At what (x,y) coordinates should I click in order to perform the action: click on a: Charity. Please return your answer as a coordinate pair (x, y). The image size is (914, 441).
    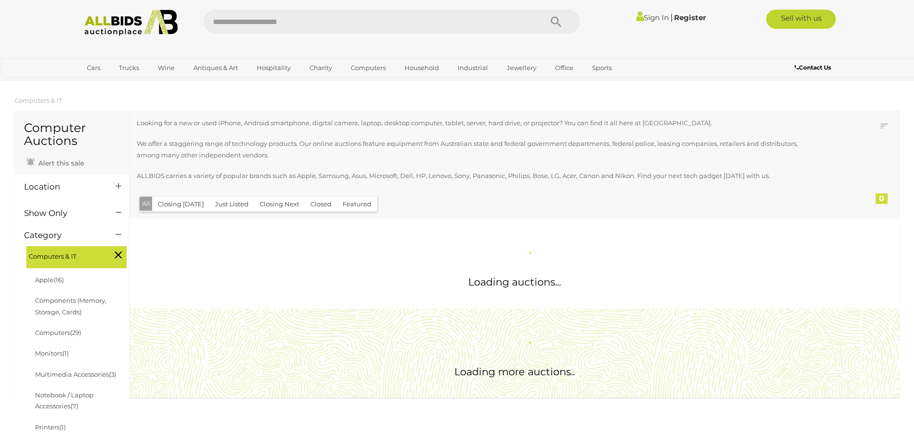
    Looking at the image, I should click on (321, 68).